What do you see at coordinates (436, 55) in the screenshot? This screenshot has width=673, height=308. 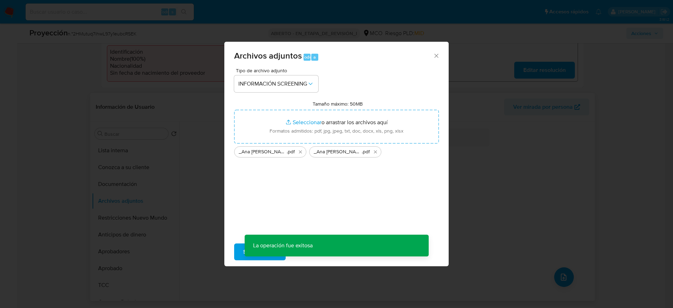 I see `button: Cerrar` at bounding box center [436, 55].